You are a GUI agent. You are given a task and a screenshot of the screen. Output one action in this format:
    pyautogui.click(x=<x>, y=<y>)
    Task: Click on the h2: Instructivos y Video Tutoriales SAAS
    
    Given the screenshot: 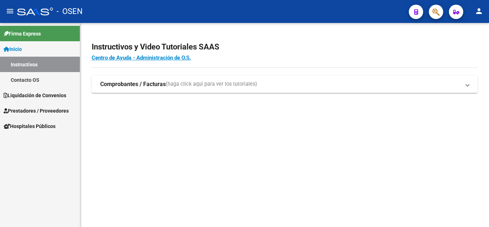 What is the action you would take?
    pyautogui.click(x=285, y=47)
    